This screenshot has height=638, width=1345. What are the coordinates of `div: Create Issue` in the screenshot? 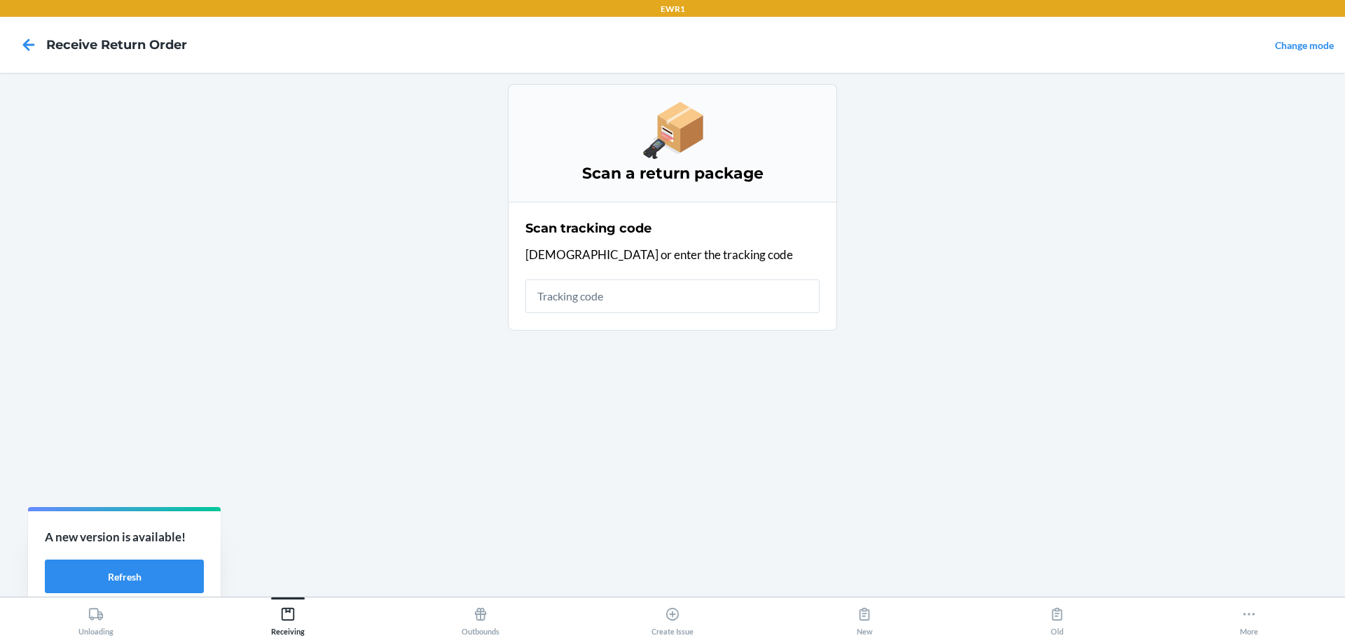 It's located at (673, 619).